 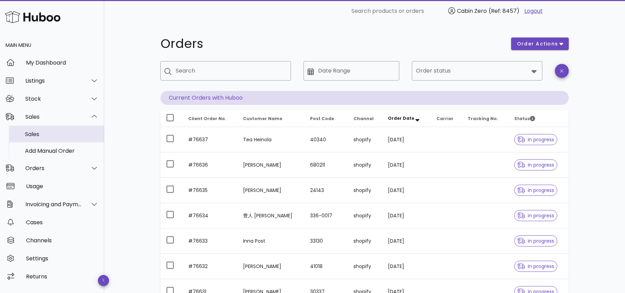 I want to click on span: Order Date, so click(x=401, y=118).